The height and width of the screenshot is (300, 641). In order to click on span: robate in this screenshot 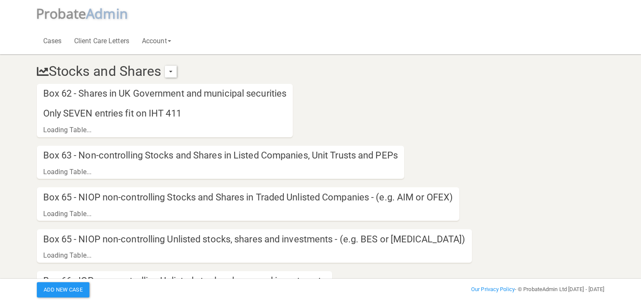, I will do `click(65, 13)`.